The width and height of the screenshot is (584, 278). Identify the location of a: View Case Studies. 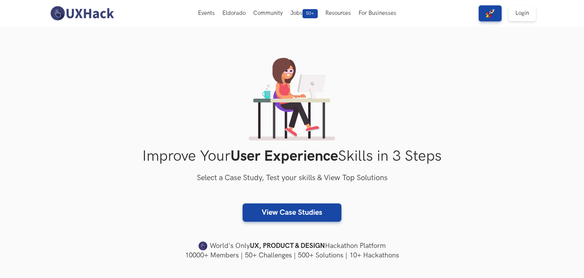
(292, 213).